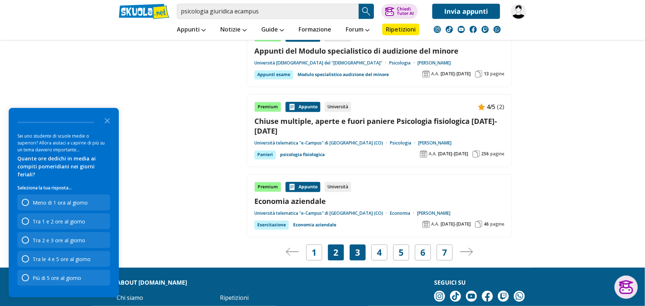 This screenshot has height=306, width=645. What do you see at coordinates (501, 107) in the screenshot?
I see `span: (2)` at bounding box center [501, 107].